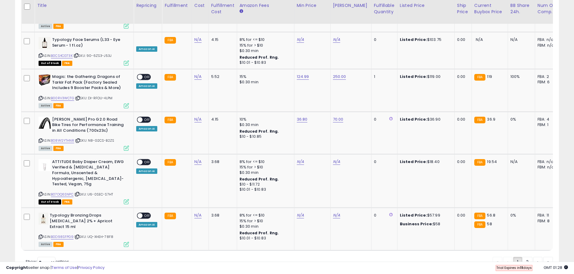 This screenshot has width=574, height=274. What do you see at coordinates (94, 98) in the screenshot?
I see `span: | SKU: DI-RFOU-4LPM` at bounding box center [94, 98].